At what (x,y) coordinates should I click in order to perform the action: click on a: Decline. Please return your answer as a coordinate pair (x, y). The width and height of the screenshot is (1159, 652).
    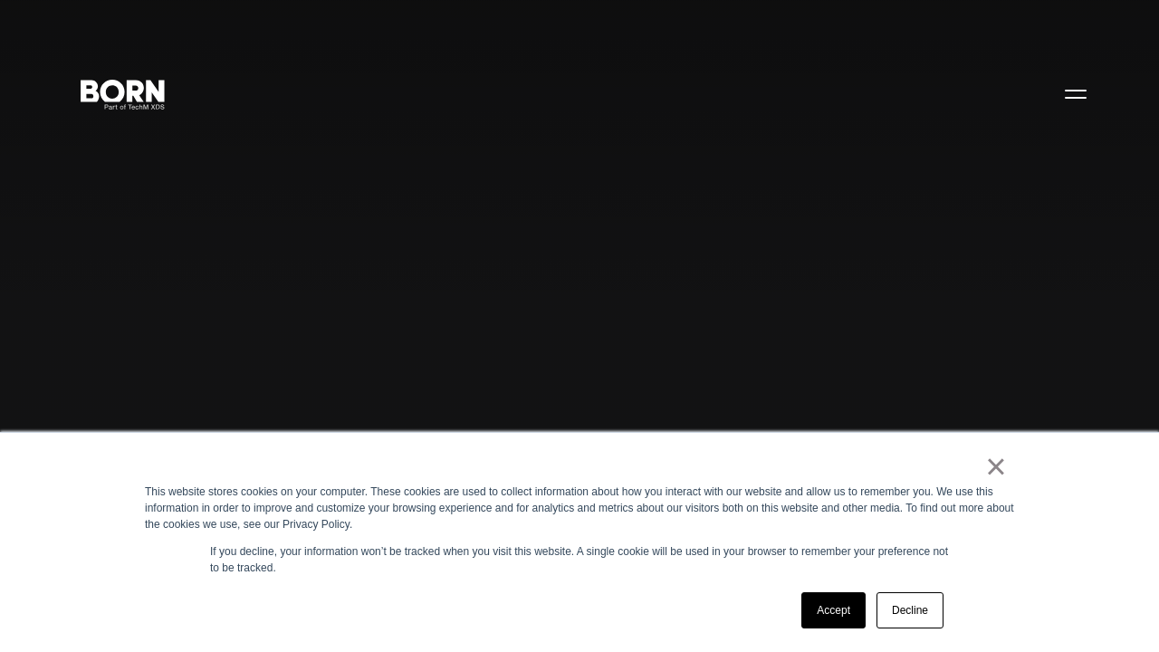
    Looking at the image, I should click on (910, 610).